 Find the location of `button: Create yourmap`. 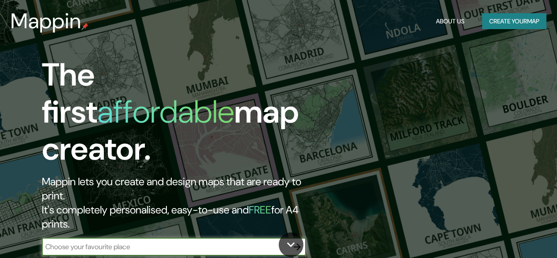

button: Create yourmap is located at coordinates (515, 21).